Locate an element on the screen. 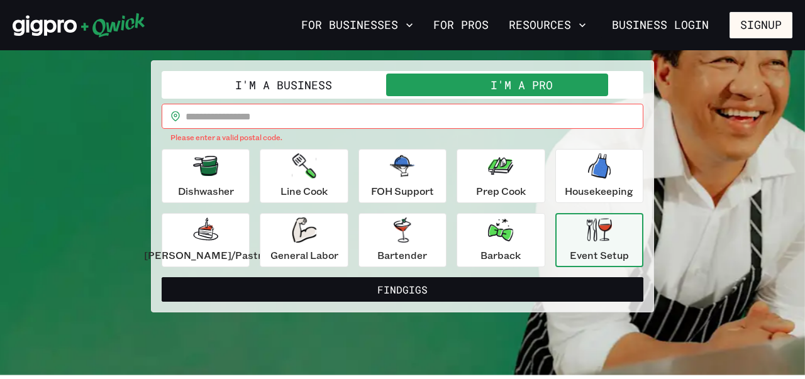  p: Event Setup is located at coordinates (599, 255).